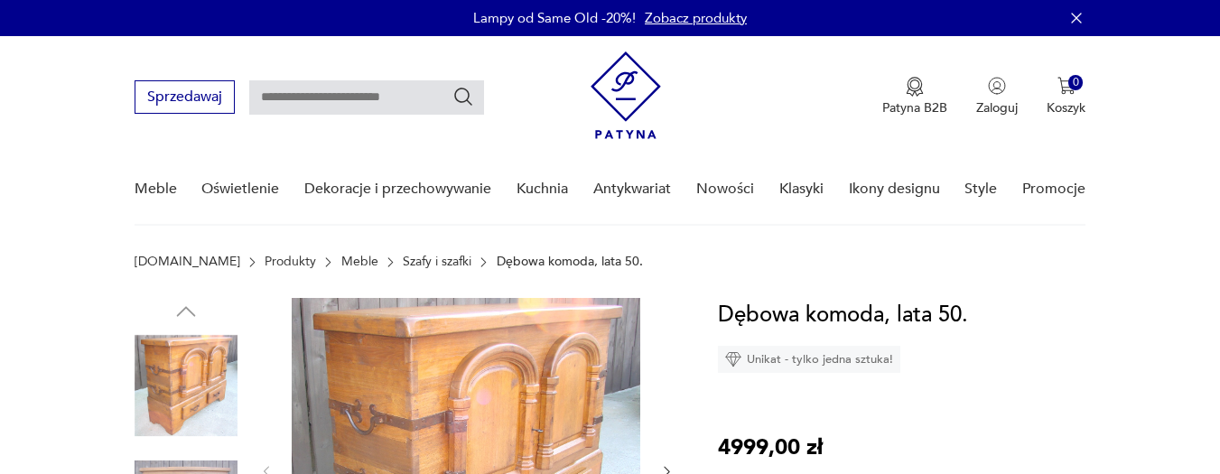 Image resolution: width=1220 pixels, height=474 pixels. What do you see at coordinates (1065, 107) in the screenshot?
I see `p: Koszyk` at bounding box center [1065, 107].